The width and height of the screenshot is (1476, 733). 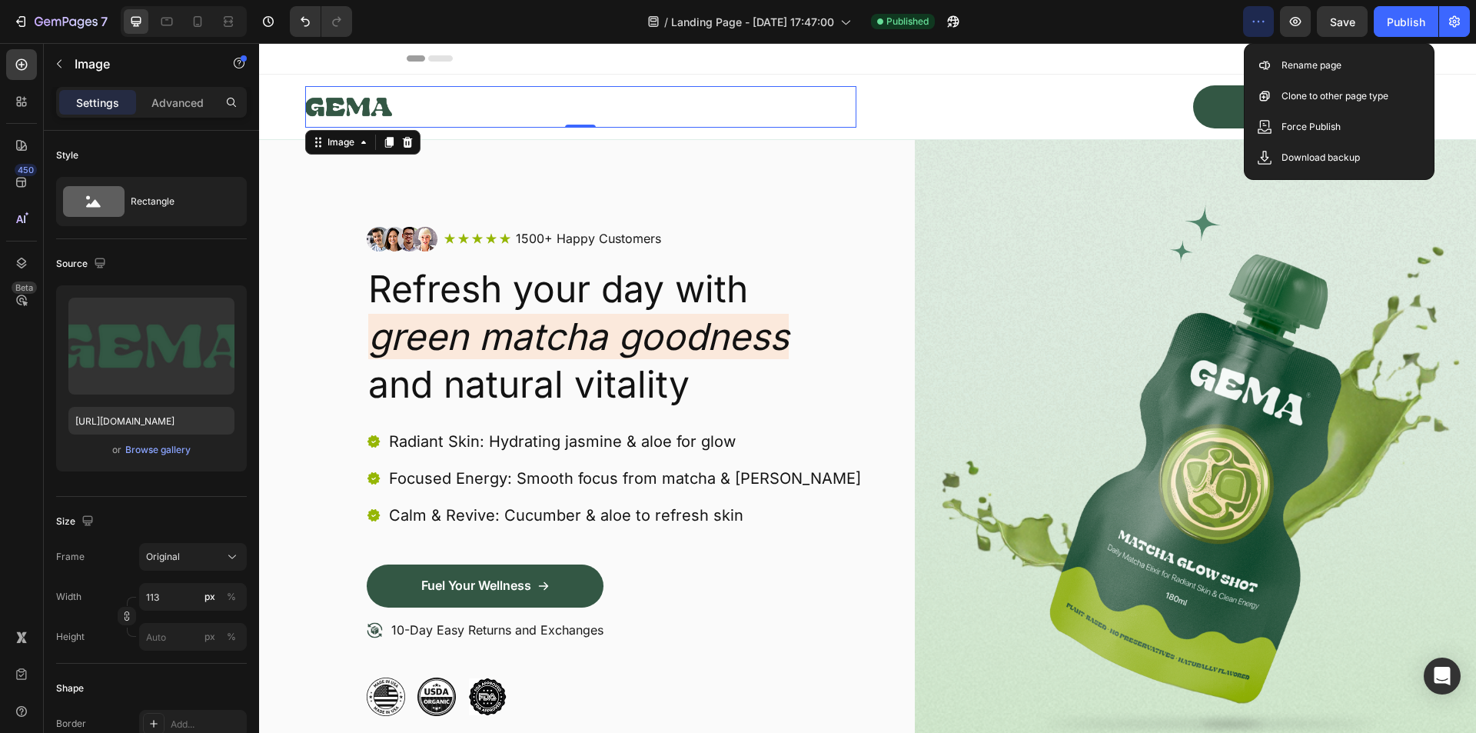 I want to click on div: Source, so click(x=82, y=264).